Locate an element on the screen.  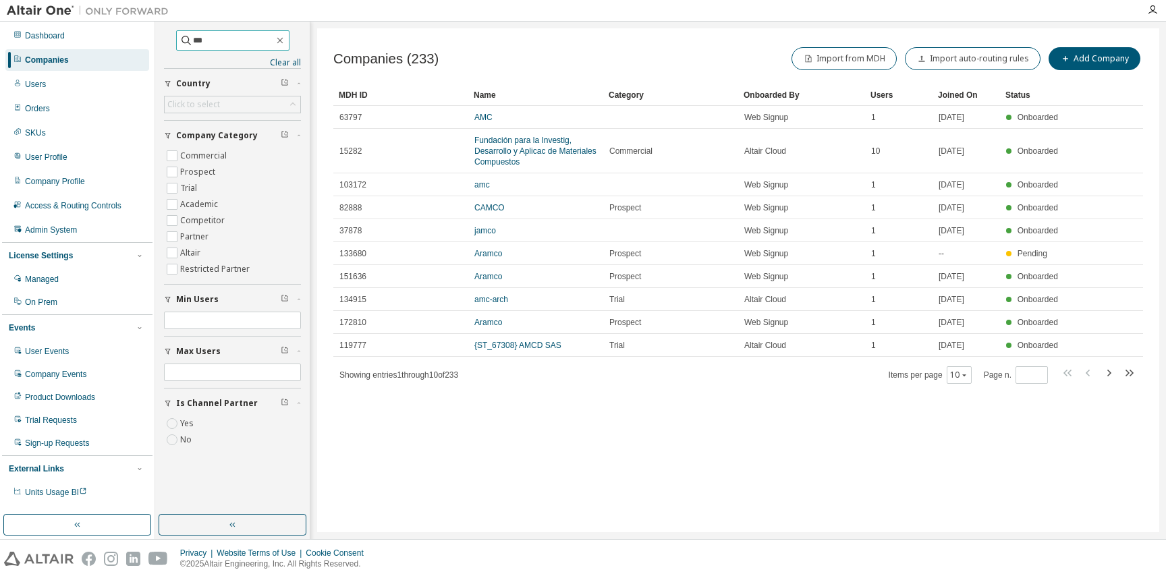
a: amc-arch is located at coordinates (491, 300).